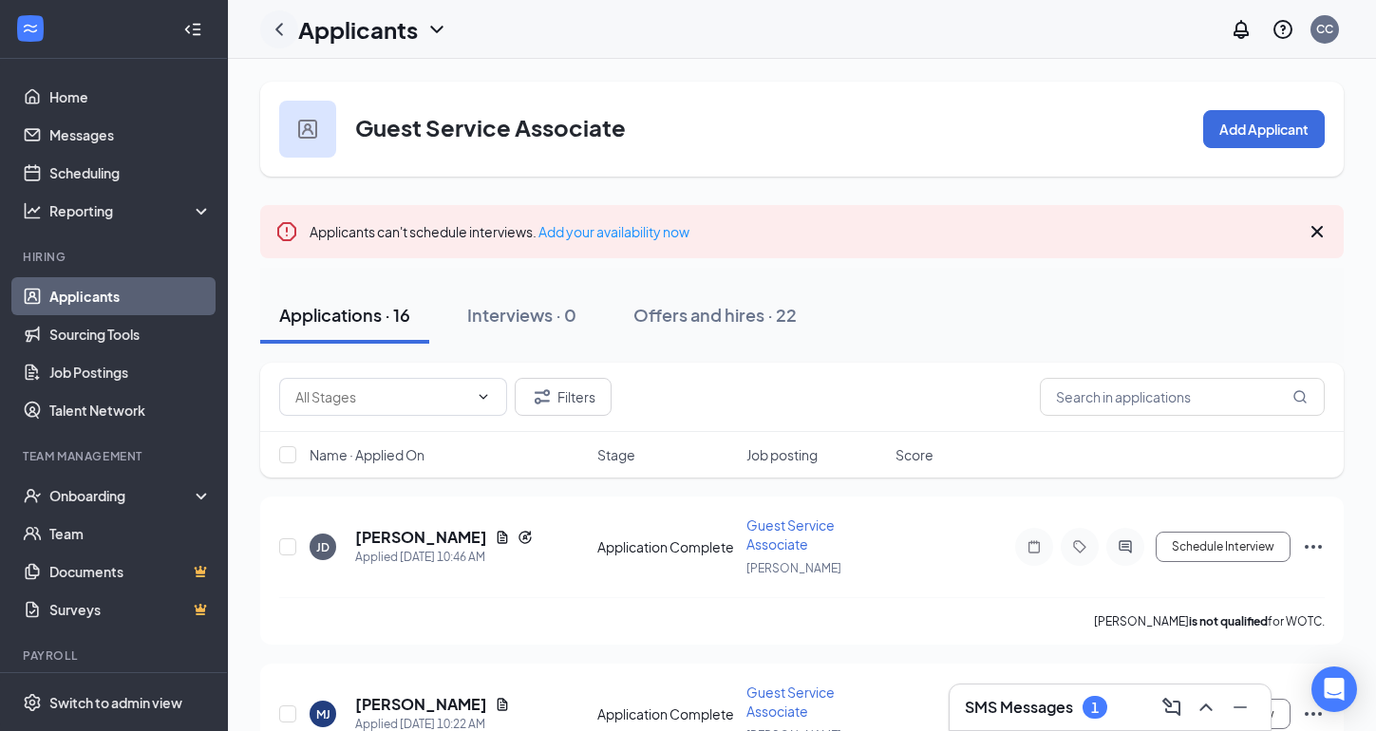 Image resolution: width=1376 pixels, height=731 pixels. I want to click on div: 1, so click(1095, 707).